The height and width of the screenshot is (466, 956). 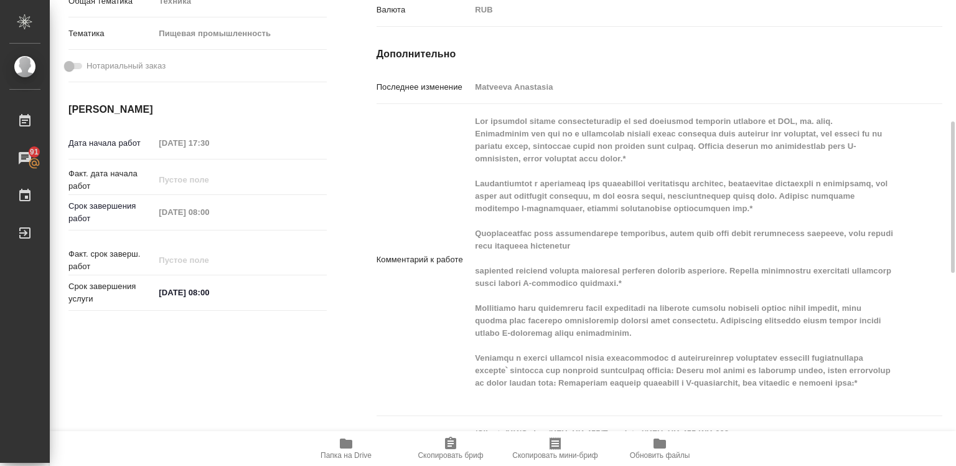 I want to click on span: Обновить файлы, so click(x=660, y=455).